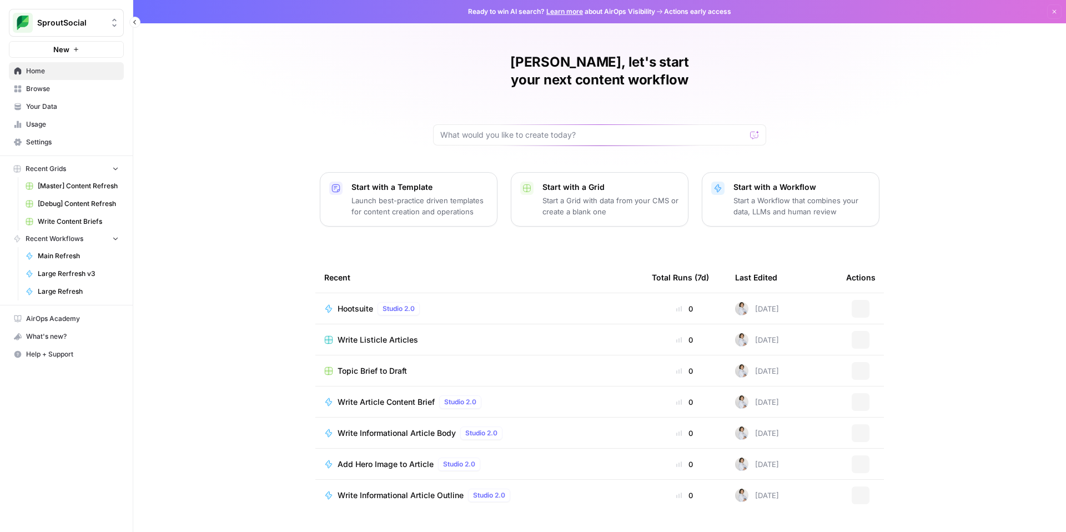 The width and height of the screenshot is (1066, 532). I want to click on button: Recent Grids, so click(66, 169).